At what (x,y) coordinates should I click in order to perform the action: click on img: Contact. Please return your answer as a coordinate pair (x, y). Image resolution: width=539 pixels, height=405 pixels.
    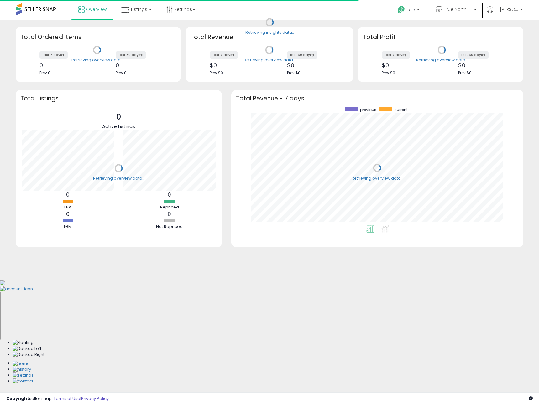
    Looking at the image, I should click on (23, 382).